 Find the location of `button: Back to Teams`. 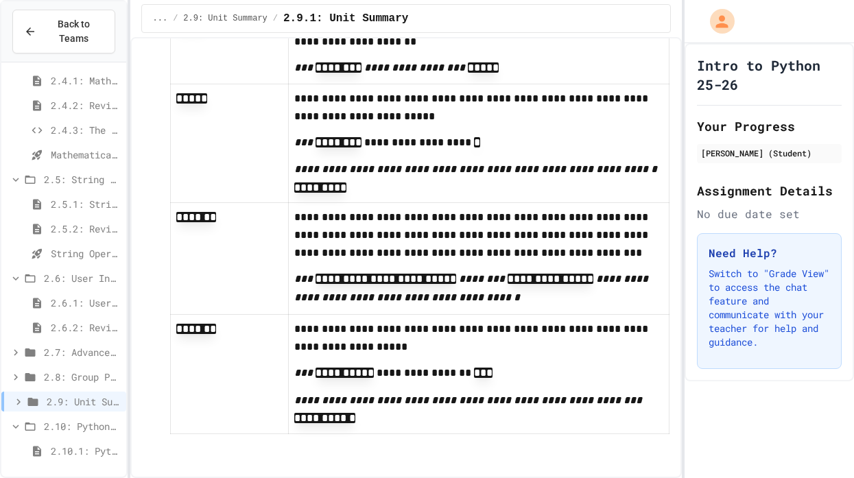

button: Back to Teams is located at coordinates (64, 32).